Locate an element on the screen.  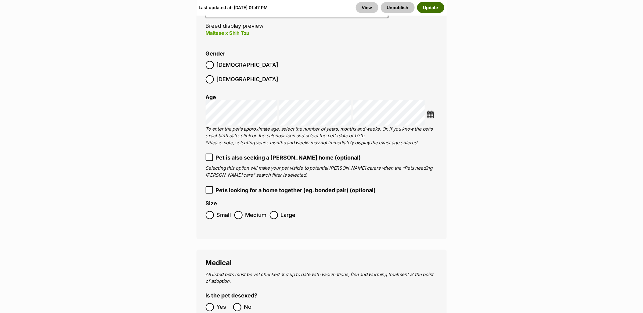
a: View is located at coordinates (367, 8).